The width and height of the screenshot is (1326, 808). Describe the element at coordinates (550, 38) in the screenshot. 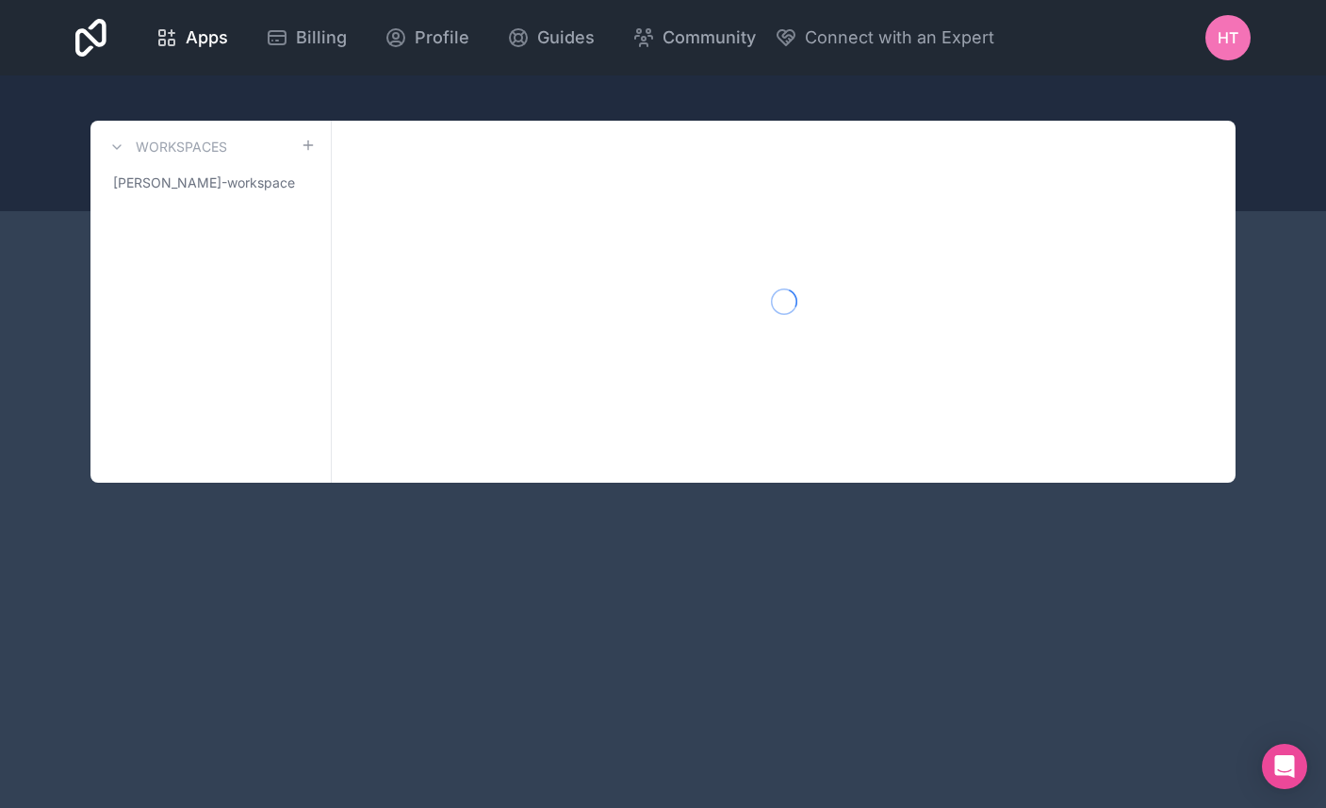

I see `a: Guides` at that location.